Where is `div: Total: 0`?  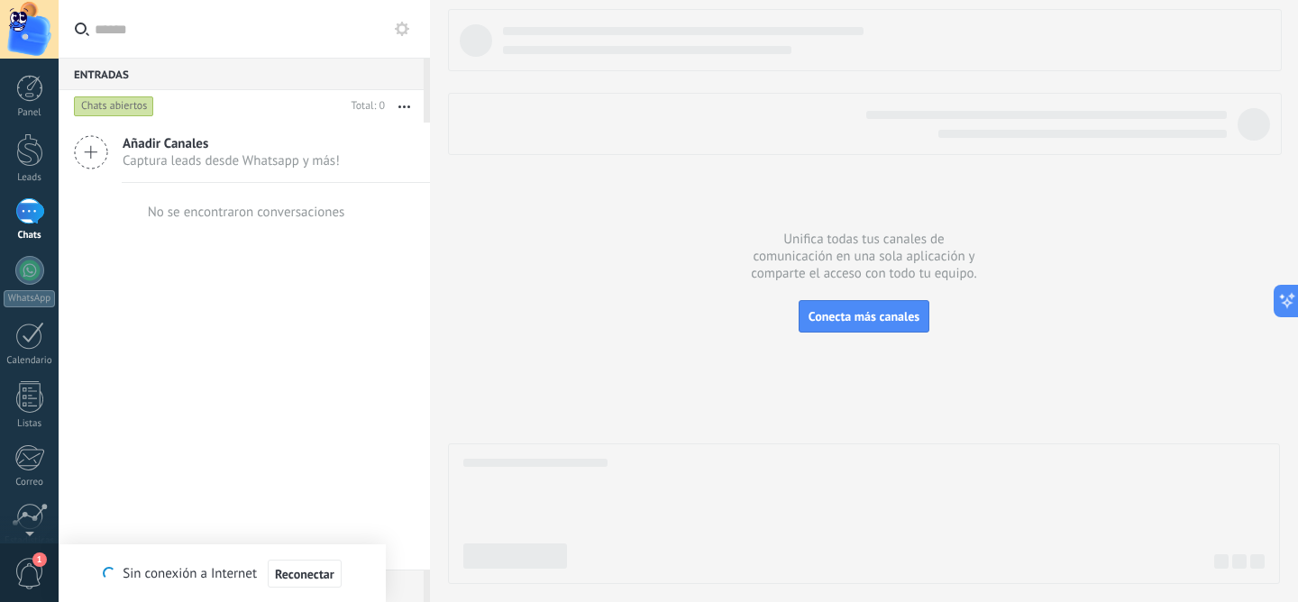
div: Total: 0 is located at coordinates (364, 106).